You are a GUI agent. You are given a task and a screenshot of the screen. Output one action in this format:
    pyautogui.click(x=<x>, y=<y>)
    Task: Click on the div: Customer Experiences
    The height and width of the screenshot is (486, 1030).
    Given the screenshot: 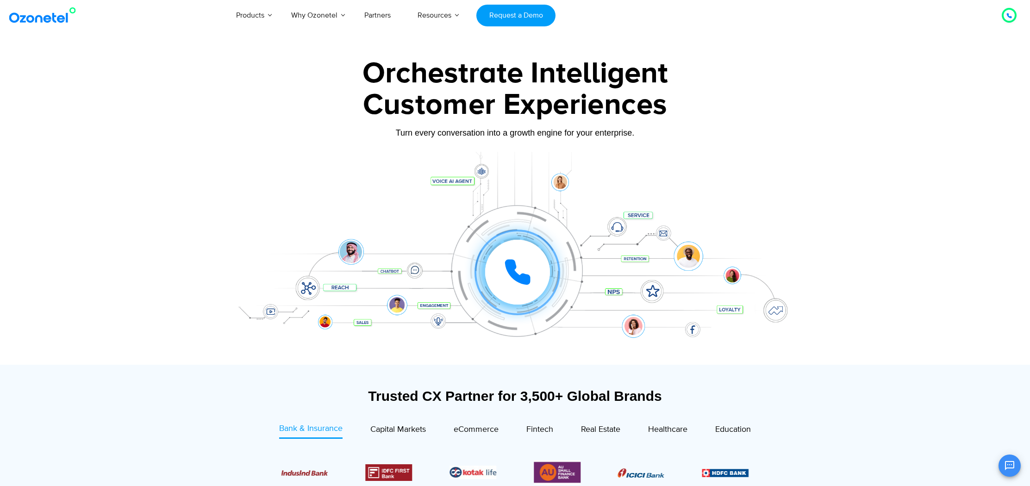 What is the action you would take?
    pyautogui.click(x=515, y=105)
    